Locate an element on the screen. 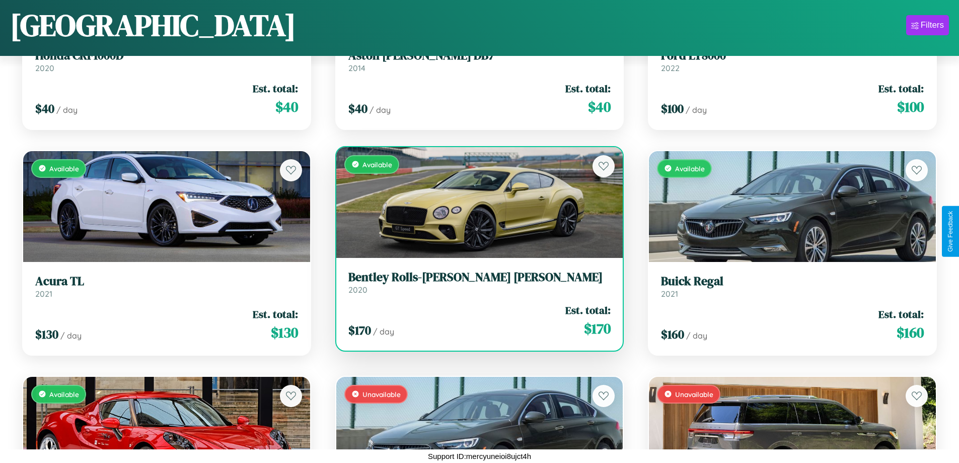  div: Filters is located at coordinates (932, 25).